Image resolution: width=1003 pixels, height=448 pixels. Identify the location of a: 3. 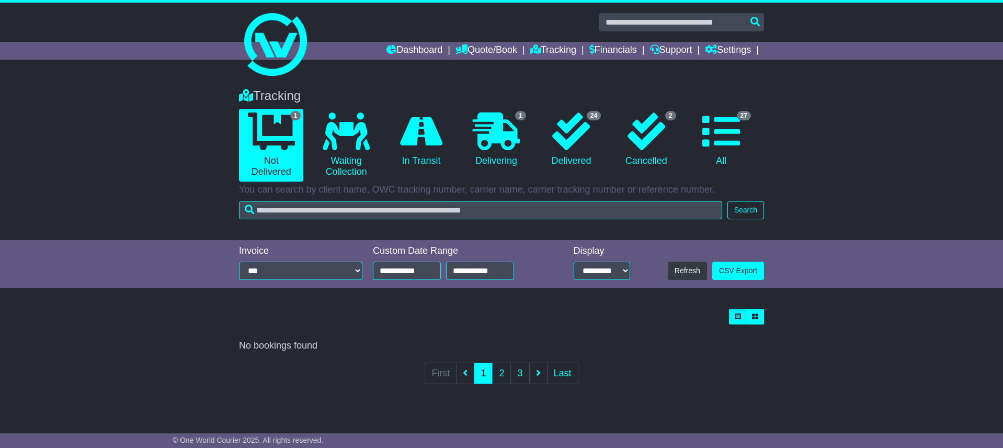
(520, 373).